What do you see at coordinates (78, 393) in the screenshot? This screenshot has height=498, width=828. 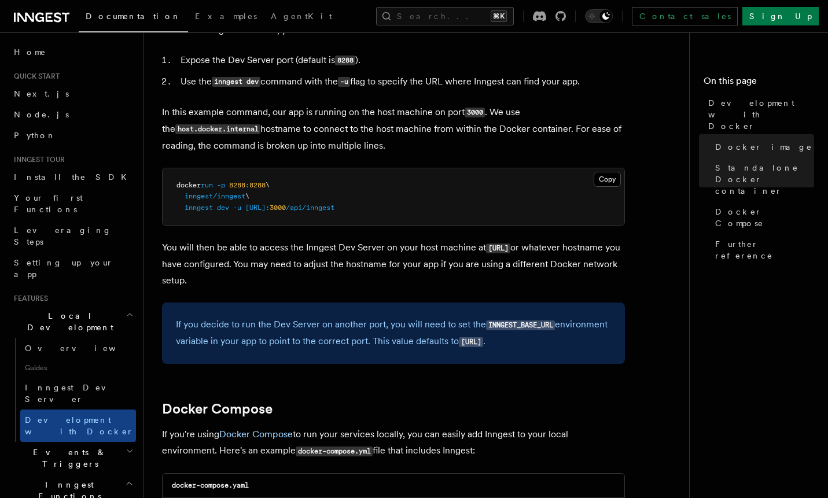 I see `a: Inngest Dev Server` at bounding box center [78, 393].